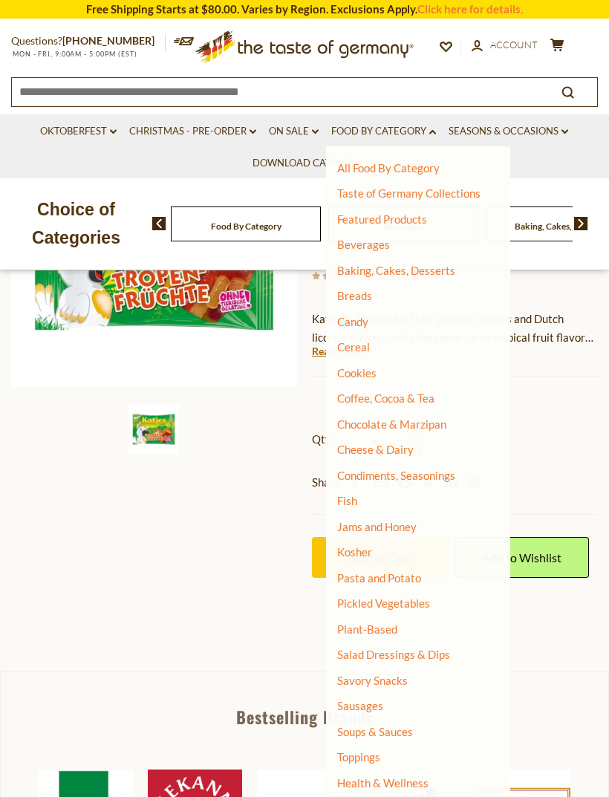  Describe the element at coordinates (337, 351) in the screenshot. I see `a: Read More` at that location.